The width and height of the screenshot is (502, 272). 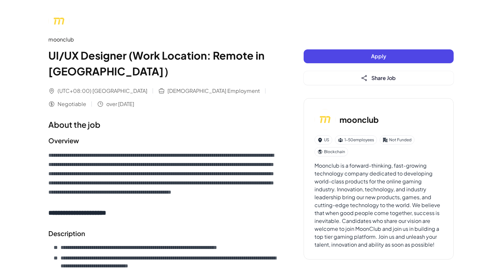 I want to click on div: US, so click(x=323, y=140).